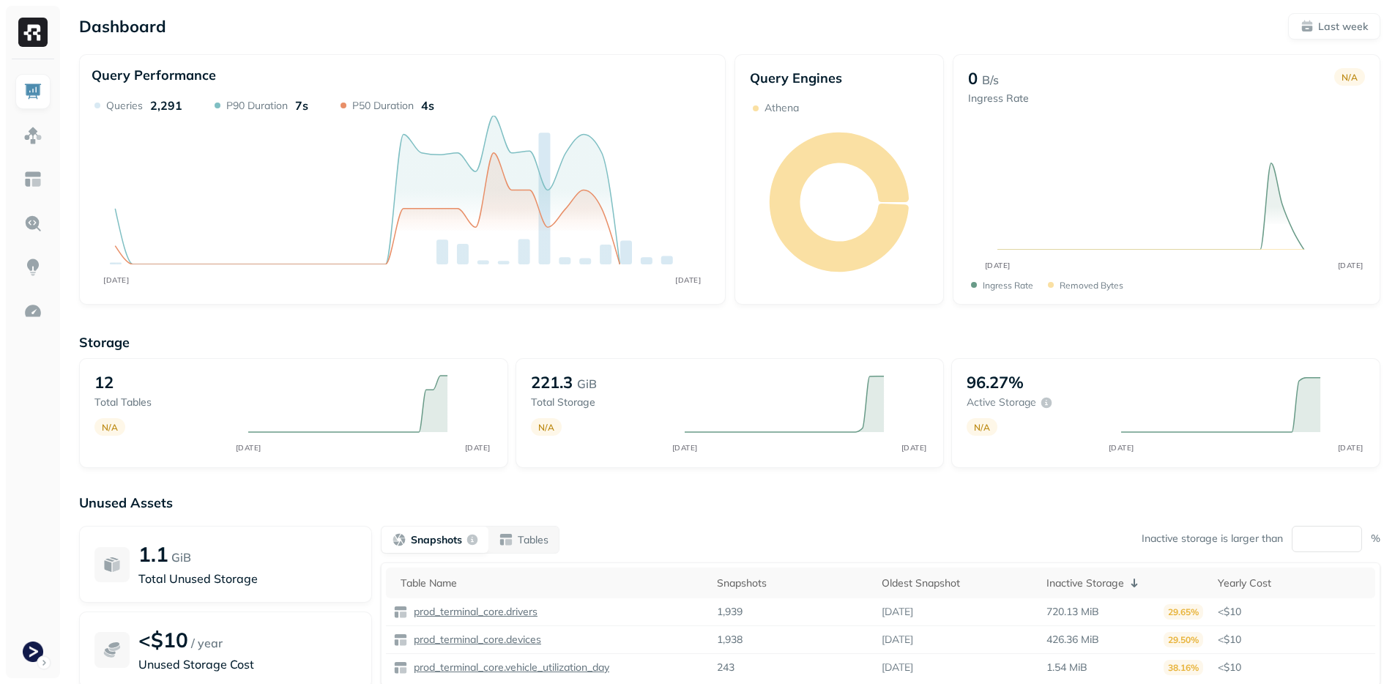 The width and height of the screenshot is (1395, 684). Describe the element at coordinates (1343, 26) in the screenshot. I see `p: Last week` at that location.